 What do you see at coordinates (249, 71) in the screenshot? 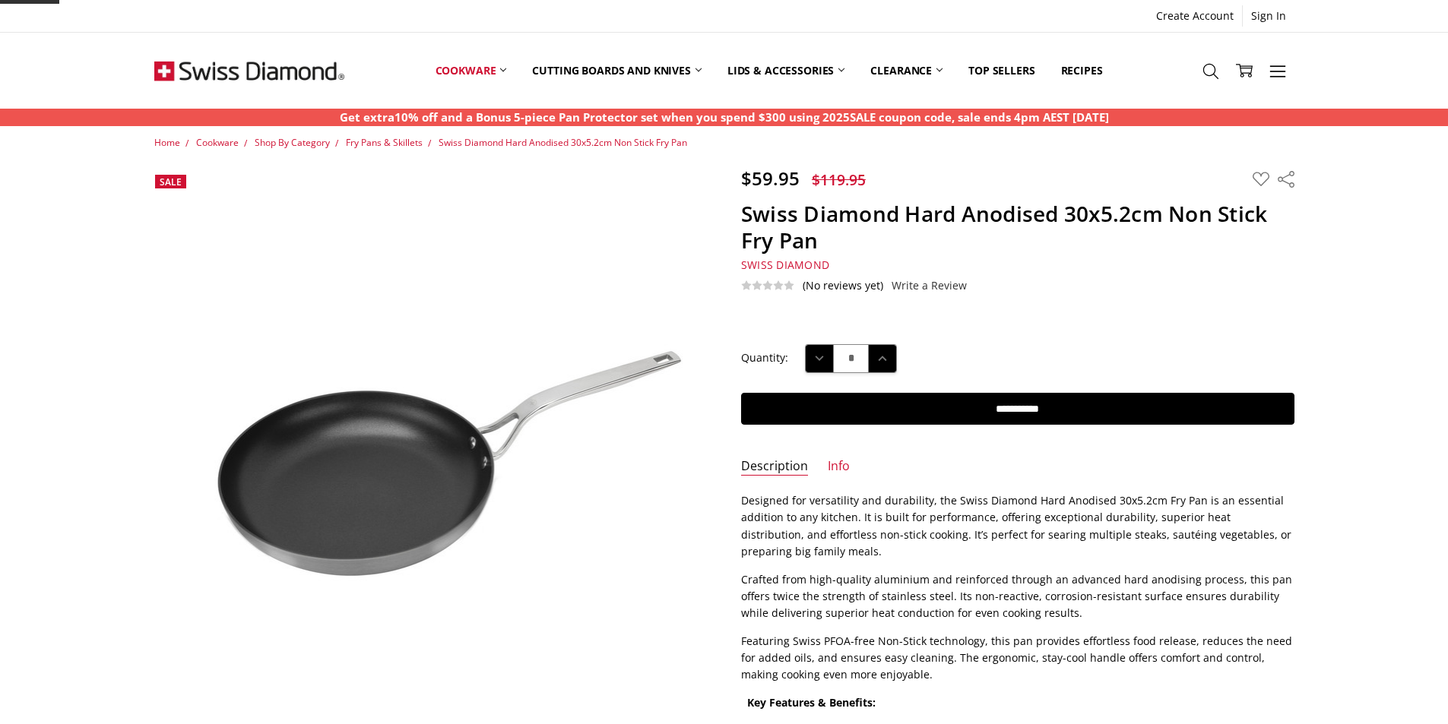
I see `img: Free Shipping On Every Order` at bounding box center [249, 71].